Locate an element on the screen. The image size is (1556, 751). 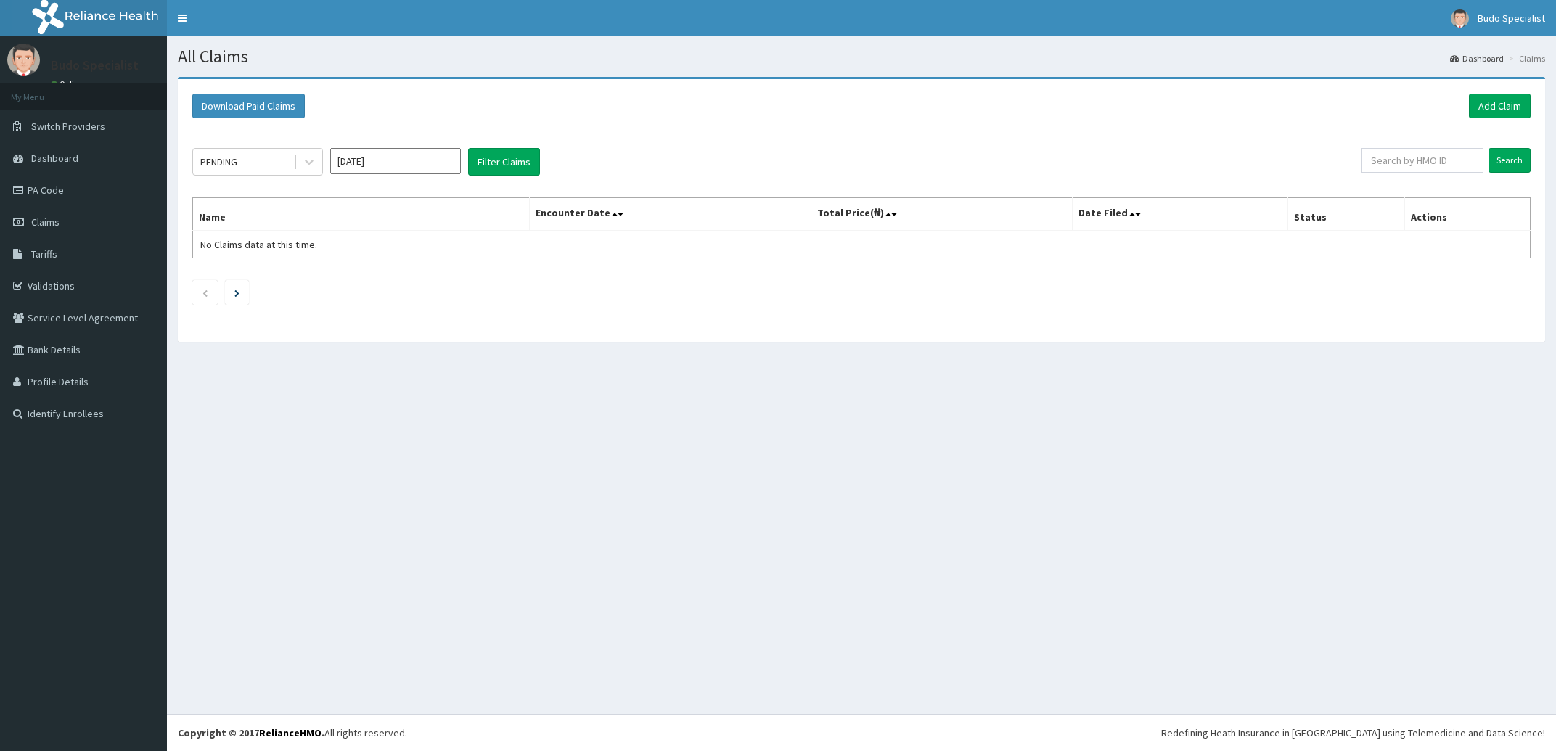
th: Encounter Date is located at coordinates (671, 215).